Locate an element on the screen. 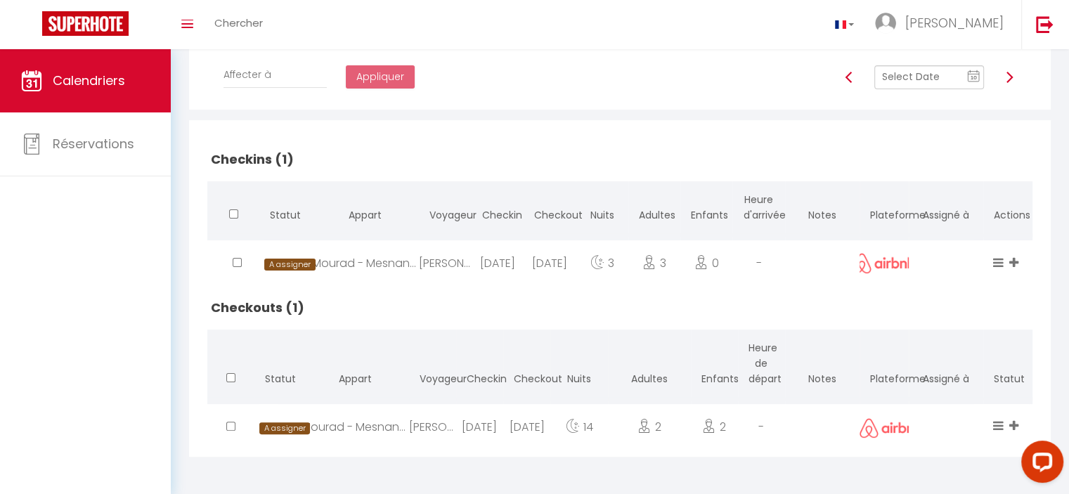 This screenshot has width=1069, height=494. button: Appliquer is located at coordinates (380, 77).